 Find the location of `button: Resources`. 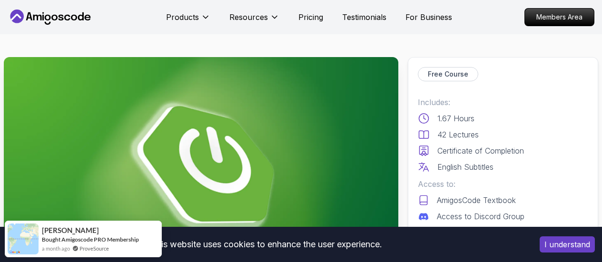

button: Resources is located at coordinates (254, 21).